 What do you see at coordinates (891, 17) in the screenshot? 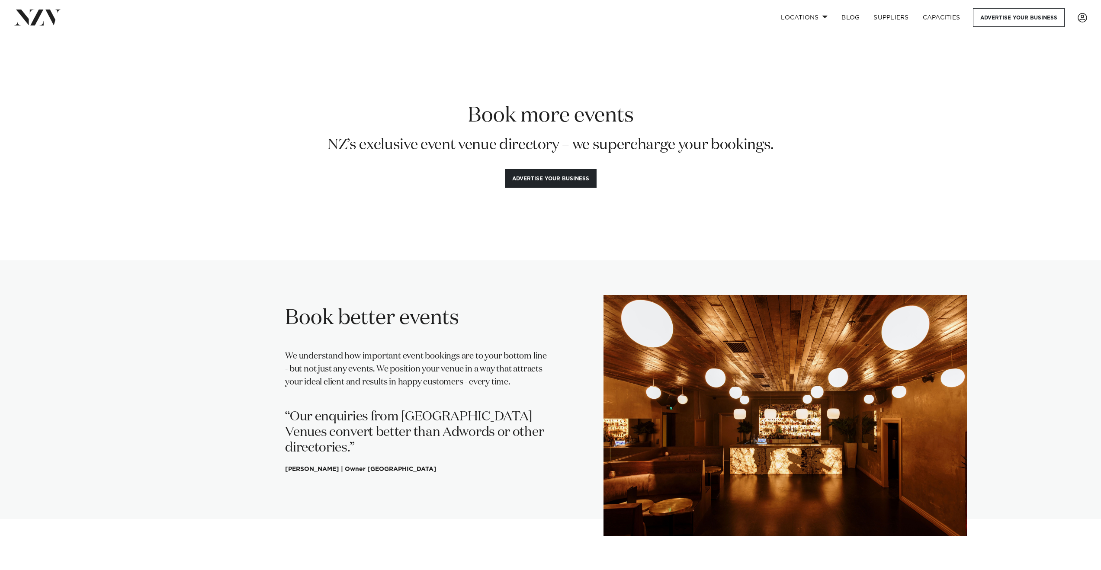
I see `a: SUPPLIERS` at bounding box center [891, 17].